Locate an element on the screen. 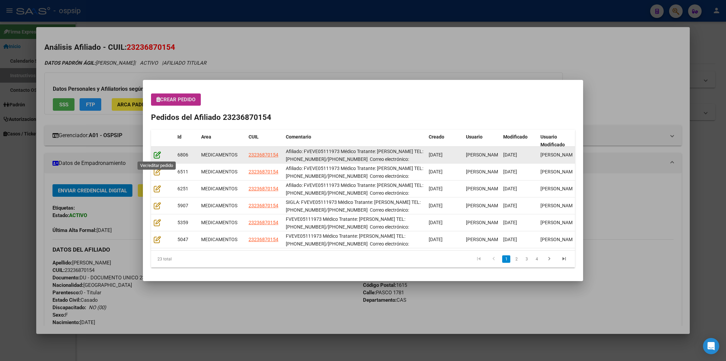  span: Usuario Modificado is located at coordinates (553, 141).